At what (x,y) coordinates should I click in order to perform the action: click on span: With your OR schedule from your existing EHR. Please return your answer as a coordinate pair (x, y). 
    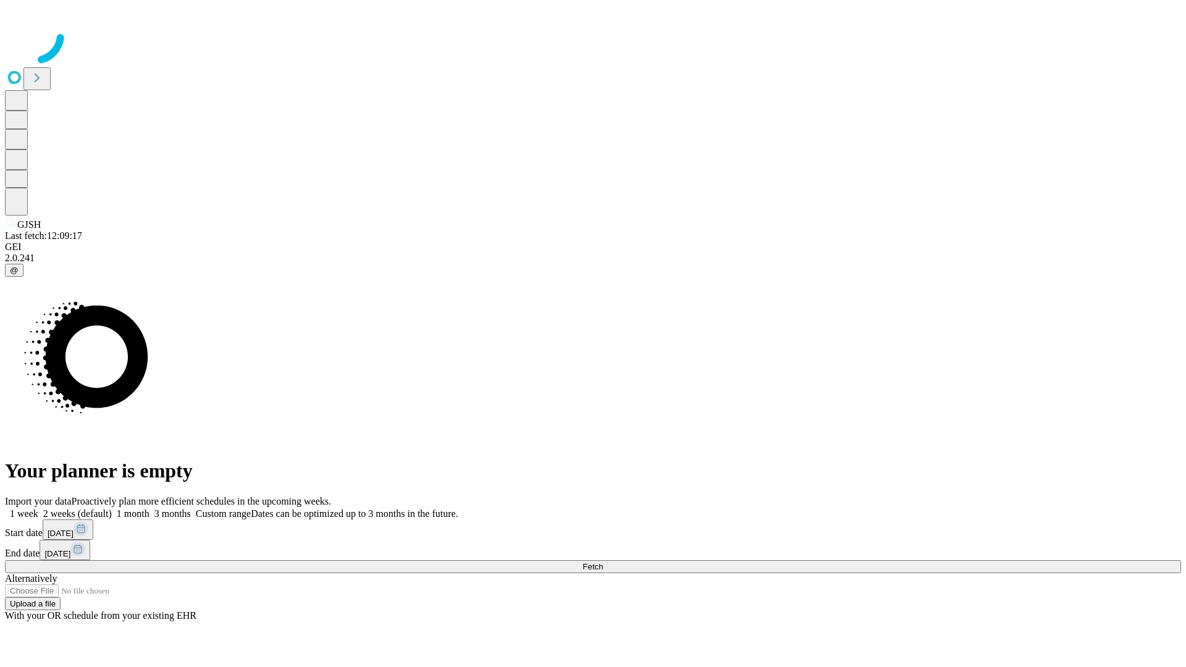
    Looking at the image, I should click on (101, 615).